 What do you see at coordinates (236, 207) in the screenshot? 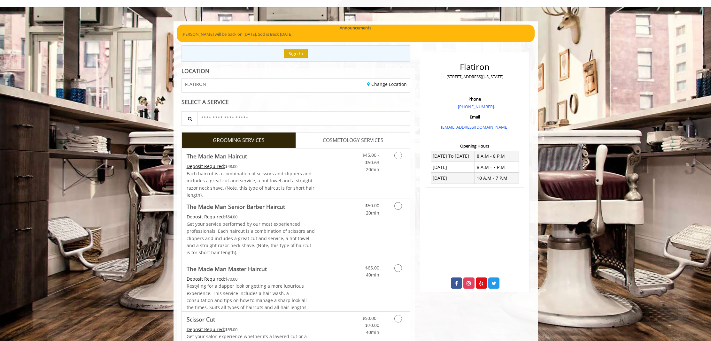
I see `b: The Made Man Senior Barber Haircut` at bounding box center [236, 207].